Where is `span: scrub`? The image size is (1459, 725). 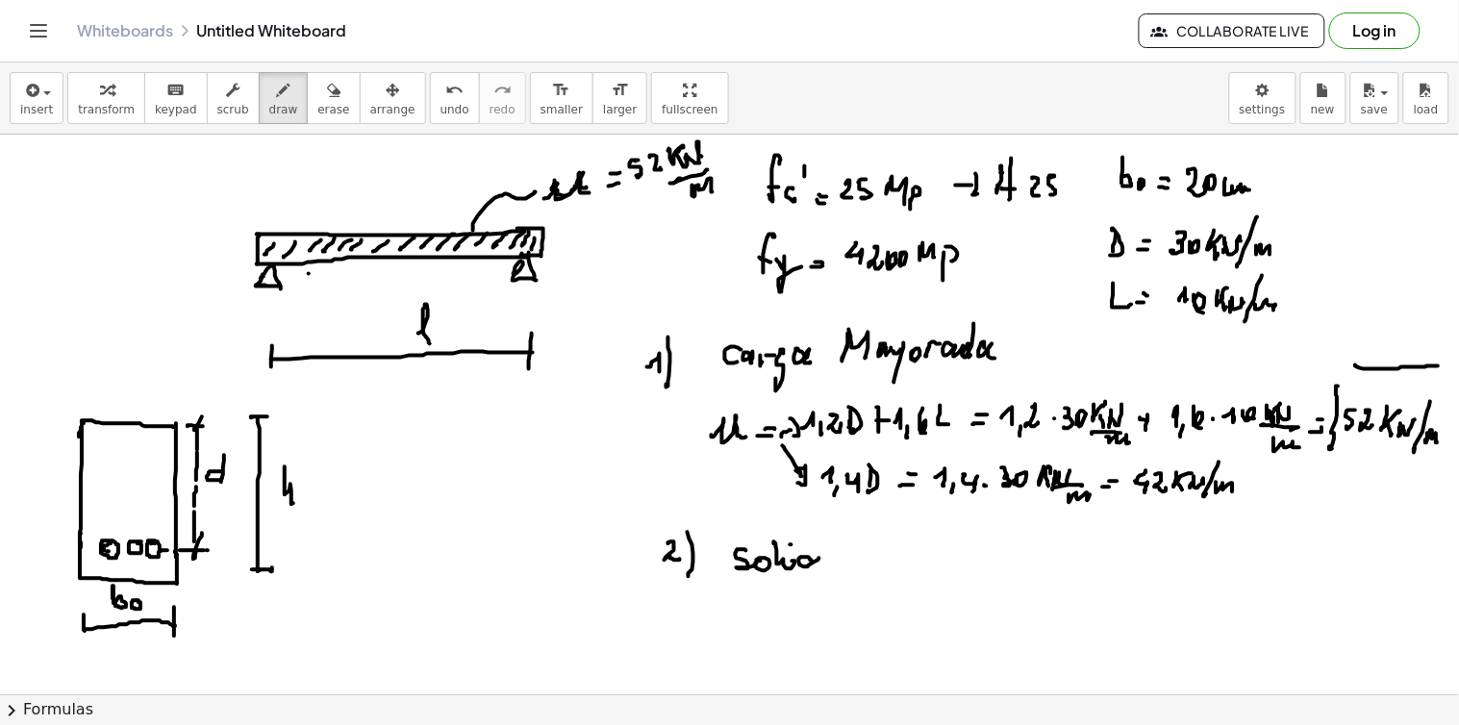
span: scrub is located at coordinates (233, 110).